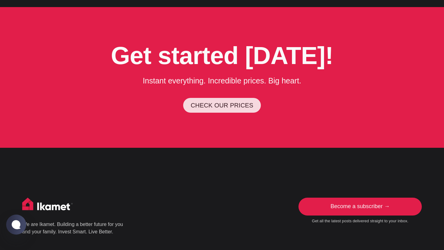 Image resolution: width=444 pixels, height=250 pixels. I want to click on a: Become a subscriber →, so click(360, 207).